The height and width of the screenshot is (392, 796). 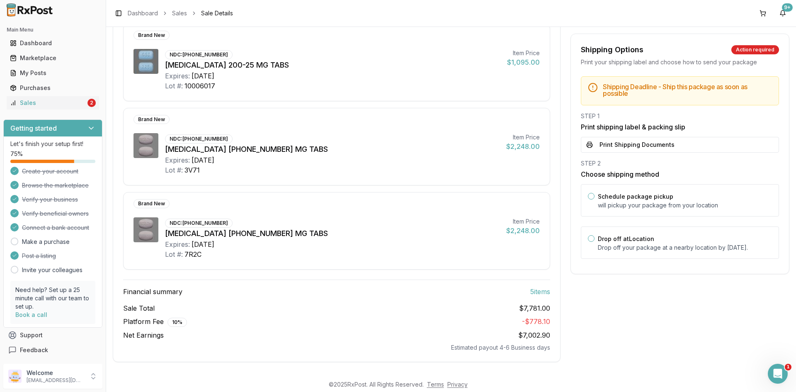 What do you see at coordinates (55, 373) in the screenshot?
I see `p: Welcome` at bounding box center [55, 373].